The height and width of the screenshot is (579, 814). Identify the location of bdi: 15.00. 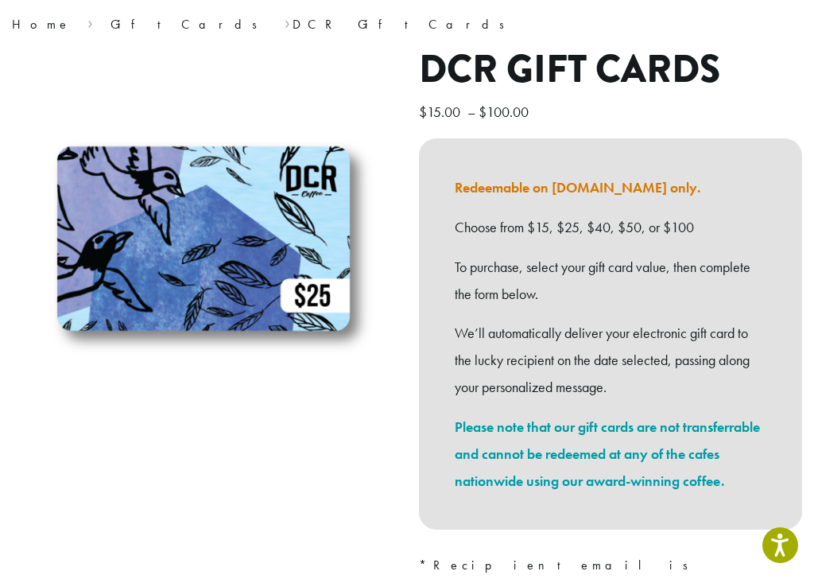
(441, 111).